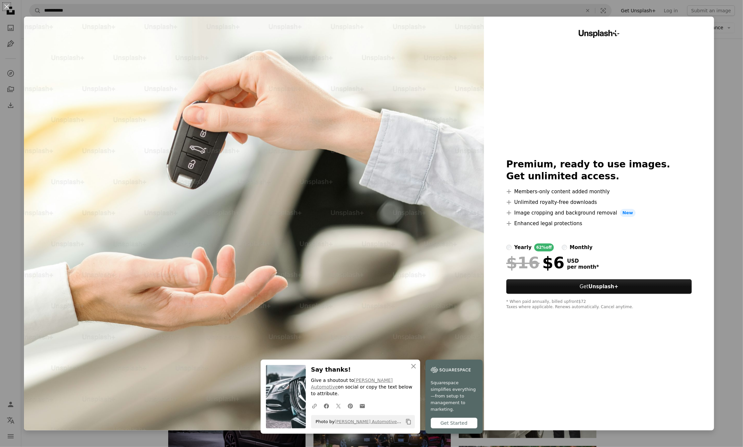  Describe the element at coordinates (338, 406) in the screenshot. I see `a: Share on Twitter` at that location.